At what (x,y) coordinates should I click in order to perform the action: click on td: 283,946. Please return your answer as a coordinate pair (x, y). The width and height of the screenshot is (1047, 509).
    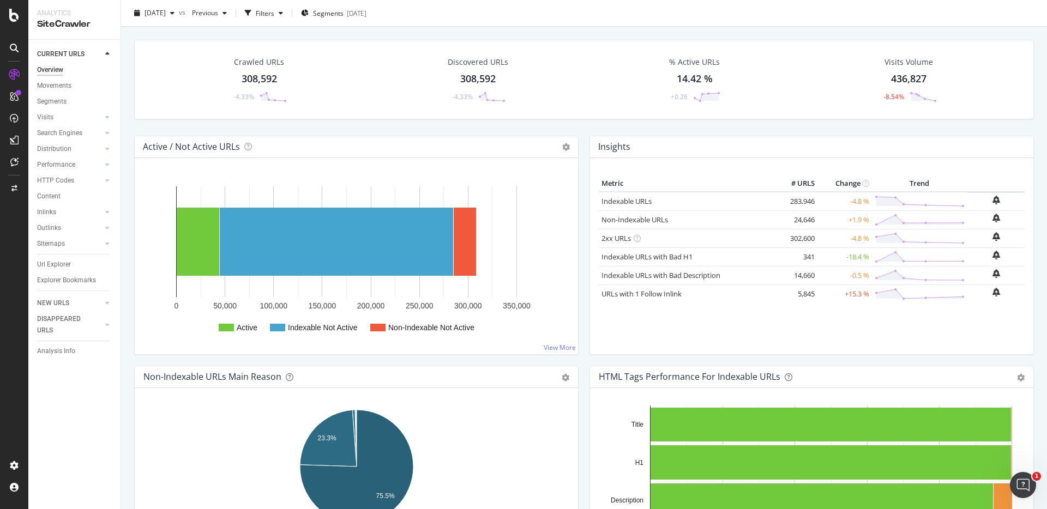
    Looking at the image, I should click on (796, 201).